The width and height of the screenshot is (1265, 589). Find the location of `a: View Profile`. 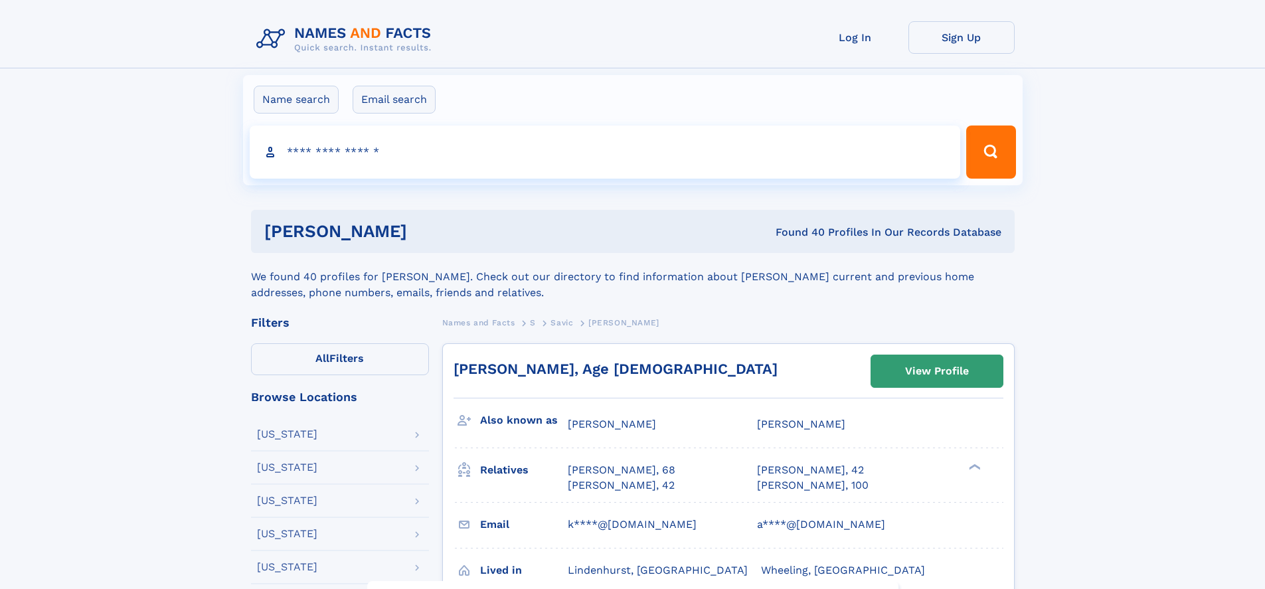

a: View Profile is located at coordinates (937, 371).